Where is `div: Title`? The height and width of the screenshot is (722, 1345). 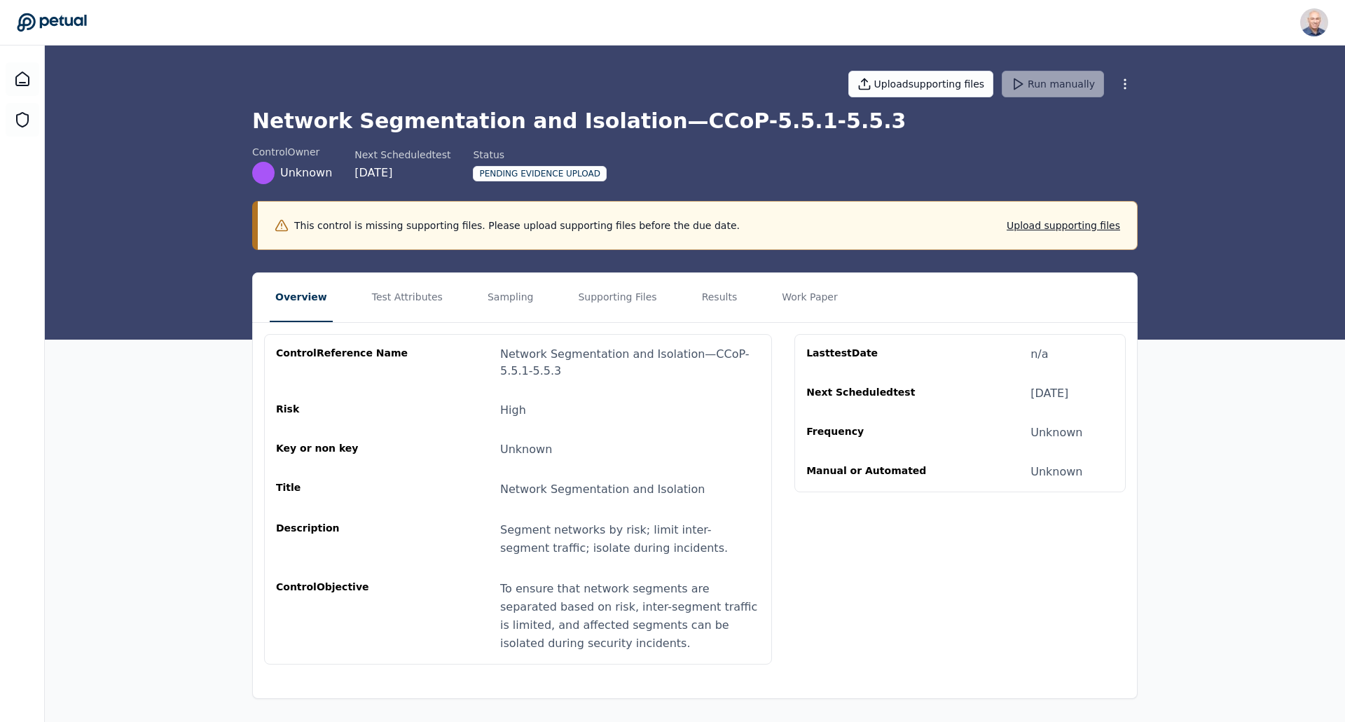 div: Title is located at coordinates (343, 490).